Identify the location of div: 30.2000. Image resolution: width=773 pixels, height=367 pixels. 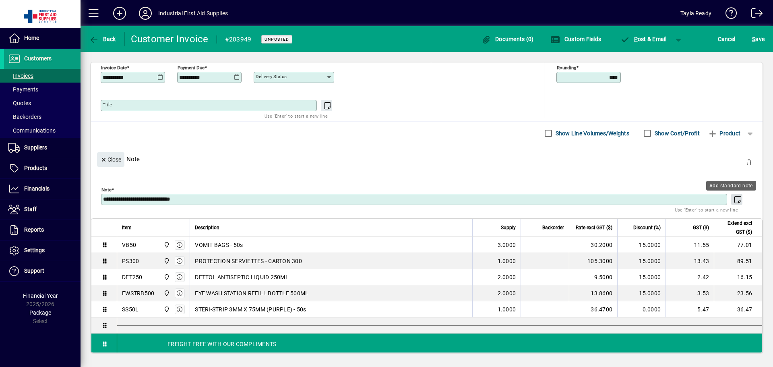
(593, 245).